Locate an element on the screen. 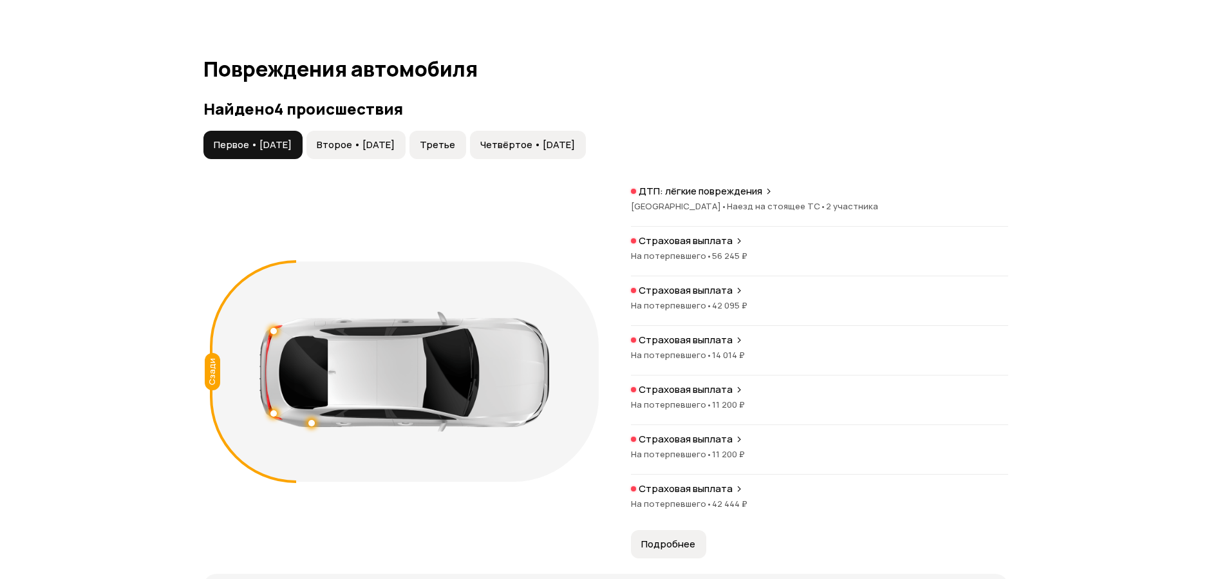 This screenshot has width=1211, height=579. button: Третье is located at coordinates (438, 145).